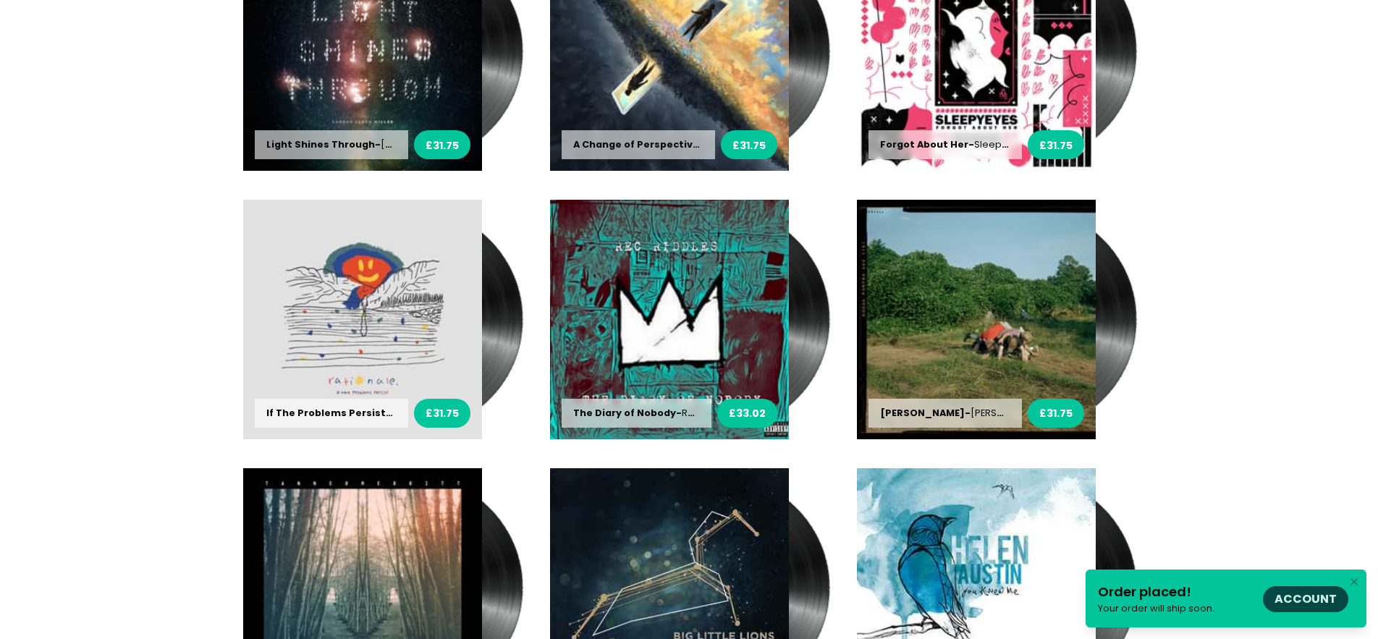 The height and width of the screenshot is (639, 1378). I want to click on button: £33.02, so click(747, 413).